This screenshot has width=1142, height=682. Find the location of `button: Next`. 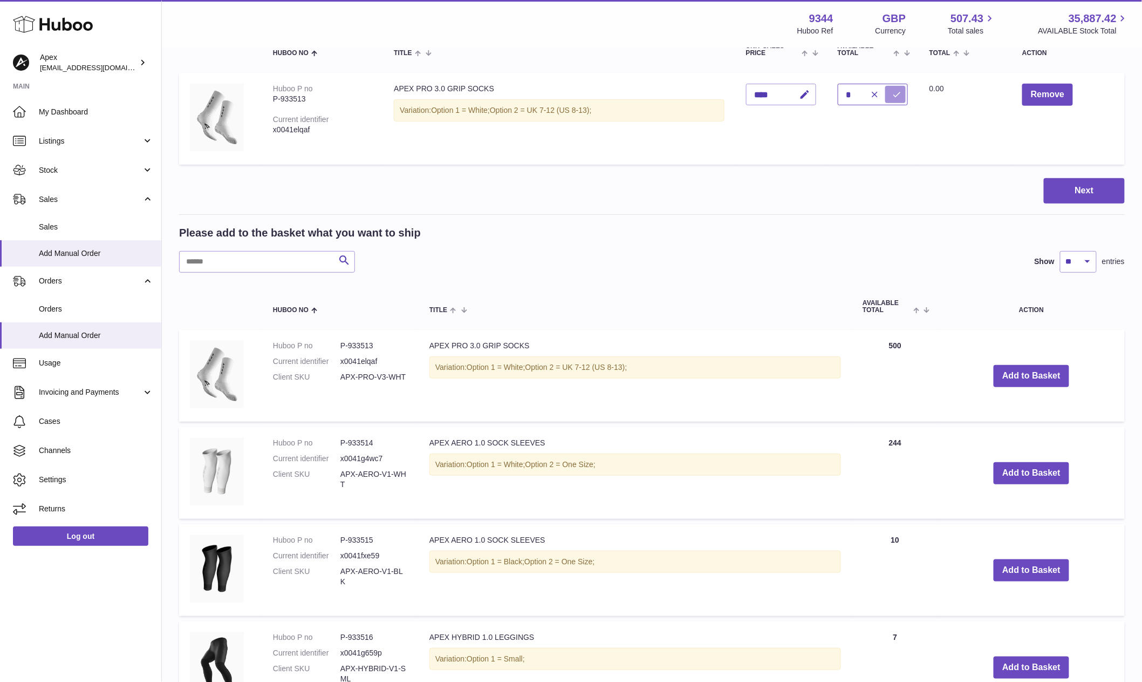

button: Next is located at coordinates (1085, 190).